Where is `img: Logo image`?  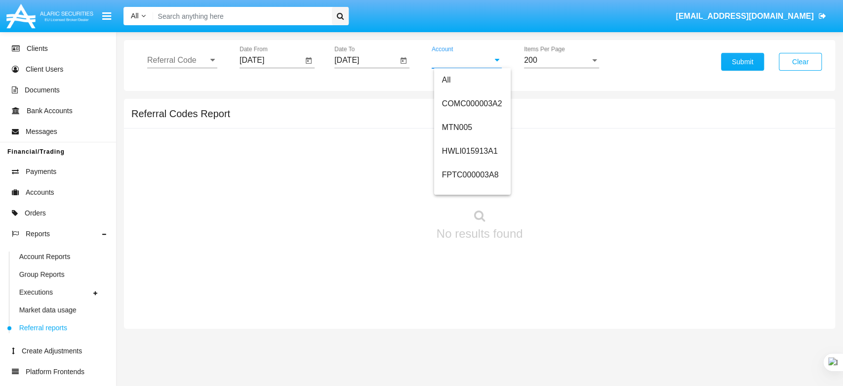 img: Logo image is located at coordinates (50, 16).